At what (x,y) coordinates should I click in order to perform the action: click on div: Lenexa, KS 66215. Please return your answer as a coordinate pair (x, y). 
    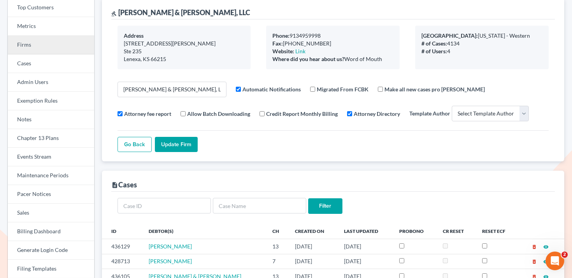
    Looking at the image, I should click on (184, 59).